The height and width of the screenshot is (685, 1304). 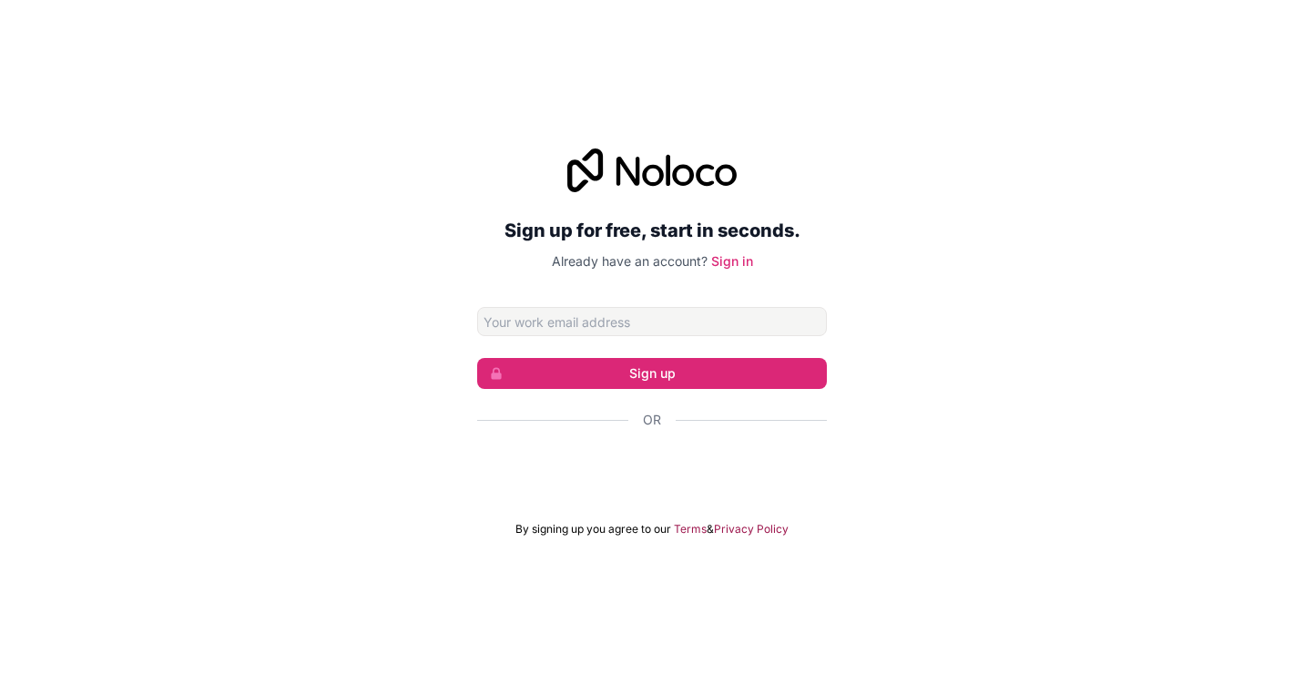 What do you see at coordinates (593, 529) in the screenshot?
I see `span: By signing up you agree to our` at bounding box center [593, 529].